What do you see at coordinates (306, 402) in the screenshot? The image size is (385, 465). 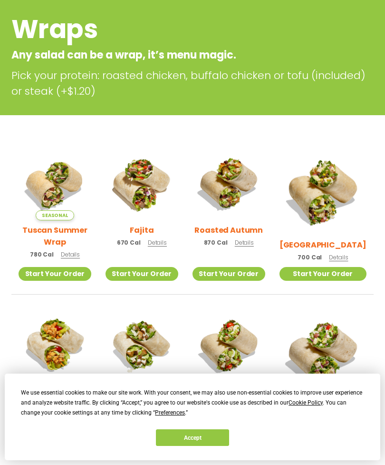 I see `span: Cookie Policy` at bounding box center [306, 402].